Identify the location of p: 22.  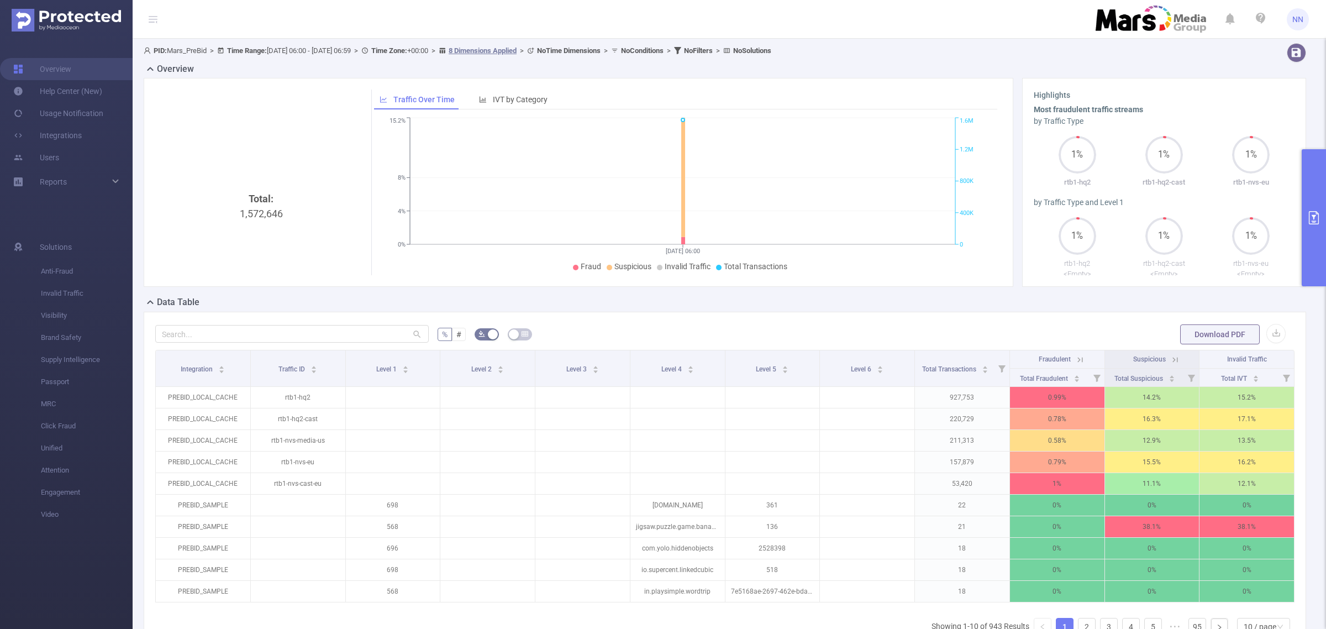
(962, 505).